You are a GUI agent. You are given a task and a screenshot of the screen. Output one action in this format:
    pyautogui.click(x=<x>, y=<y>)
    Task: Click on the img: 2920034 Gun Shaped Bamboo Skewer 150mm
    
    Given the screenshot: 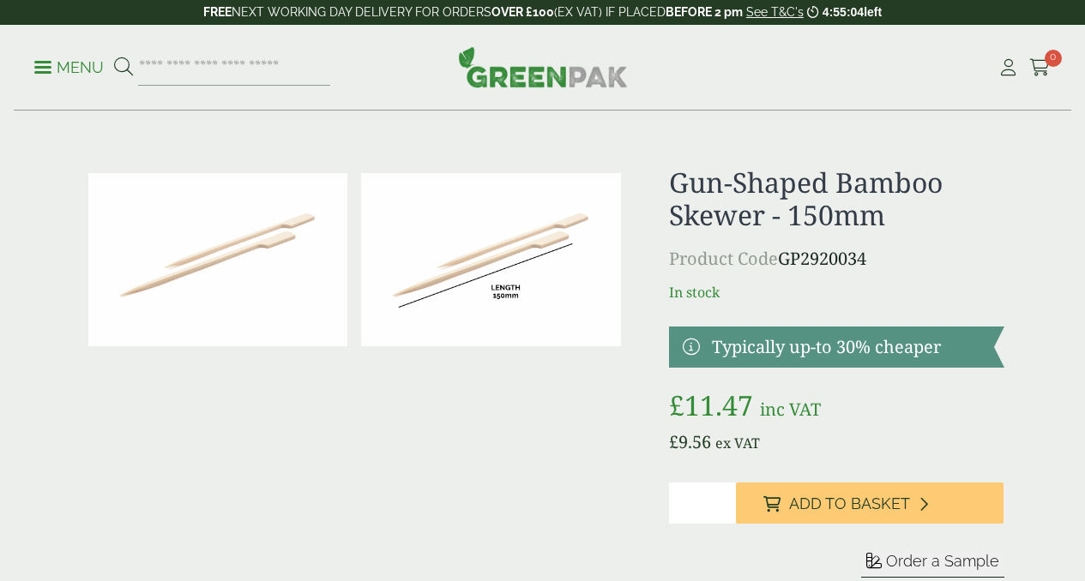 What is the action you would take?
    pyautogui.click(x=218, y=260)
    